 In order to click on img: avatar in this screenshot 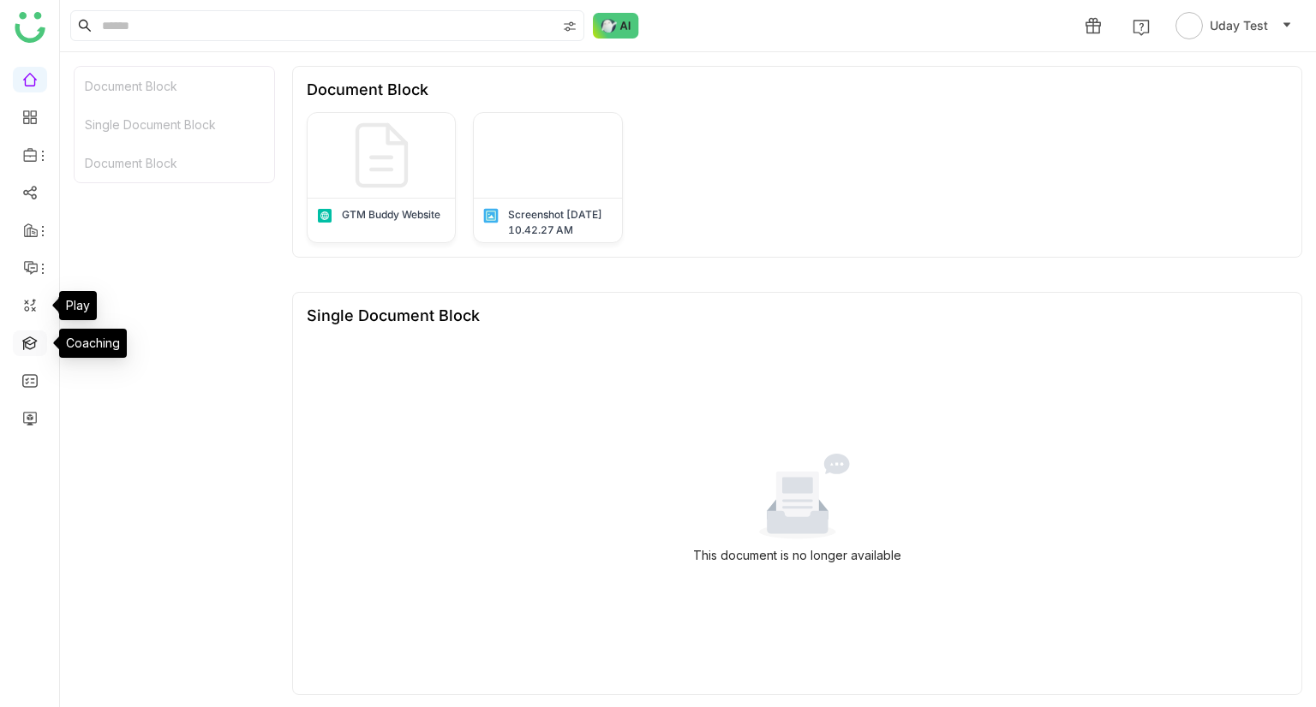, I will do `click(1189, 26)`.